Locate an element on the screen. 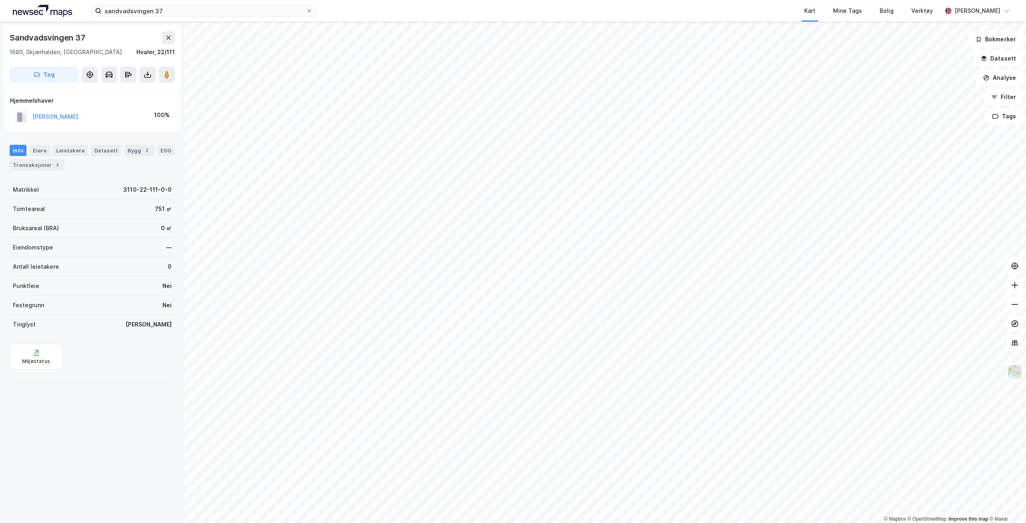  div: 751 ㎡ is located at coordinates (163, 209).